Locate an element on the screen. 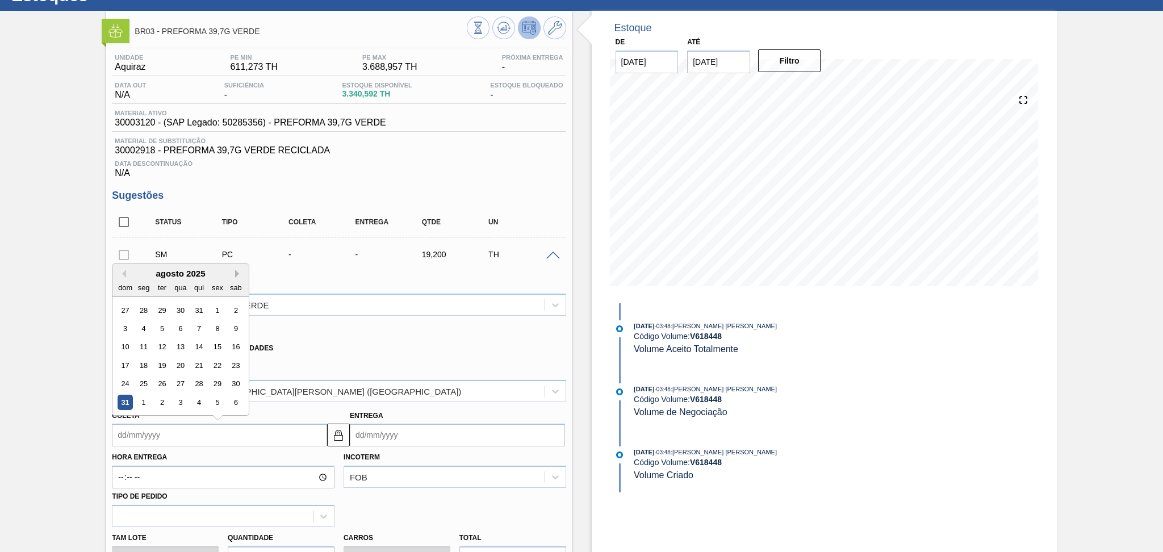 The height and width of the screenshot is (552, 1163). span: Estoque Disponível is located at coordinates (377, 85).